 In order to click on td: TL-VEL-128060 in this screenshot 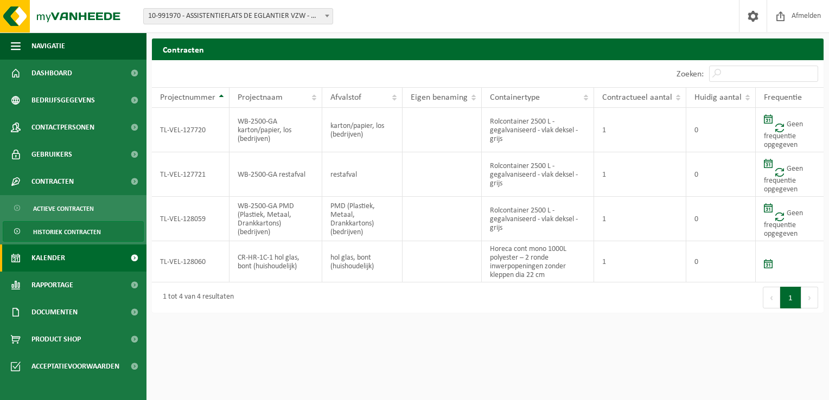, I will do `click(190, 262)`.